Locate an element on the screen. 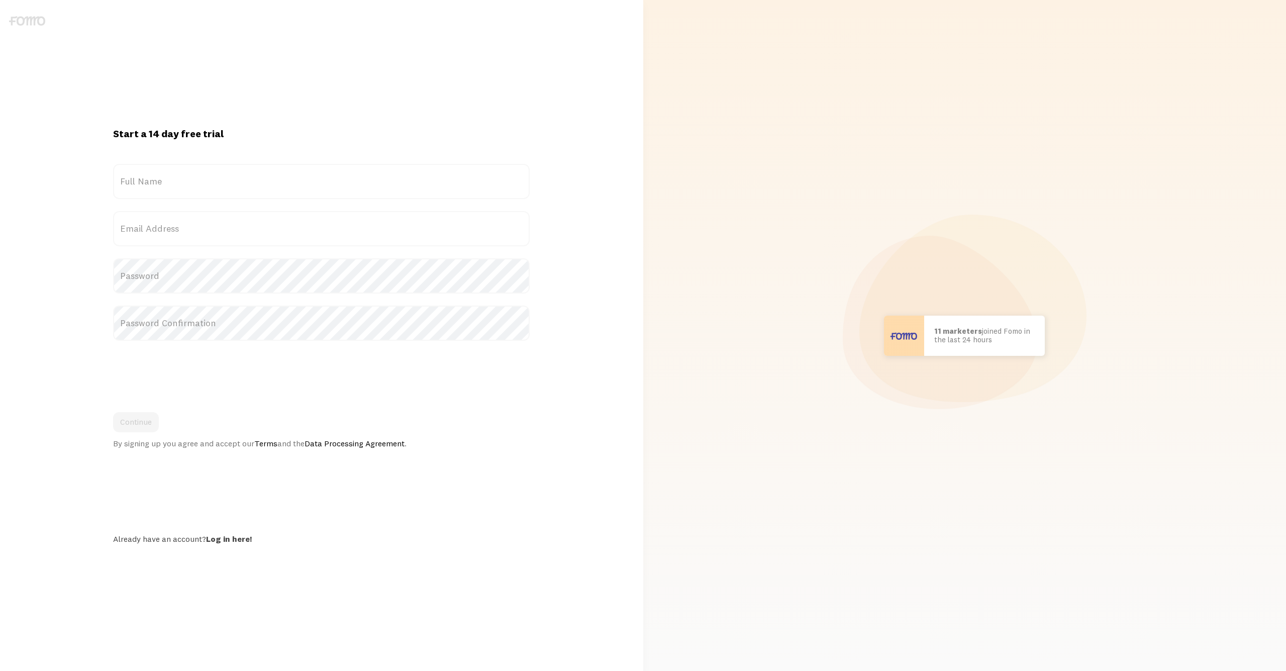 This screenshot has width=1286, height=671. label: Full Name is located at coordinates (321, 181).